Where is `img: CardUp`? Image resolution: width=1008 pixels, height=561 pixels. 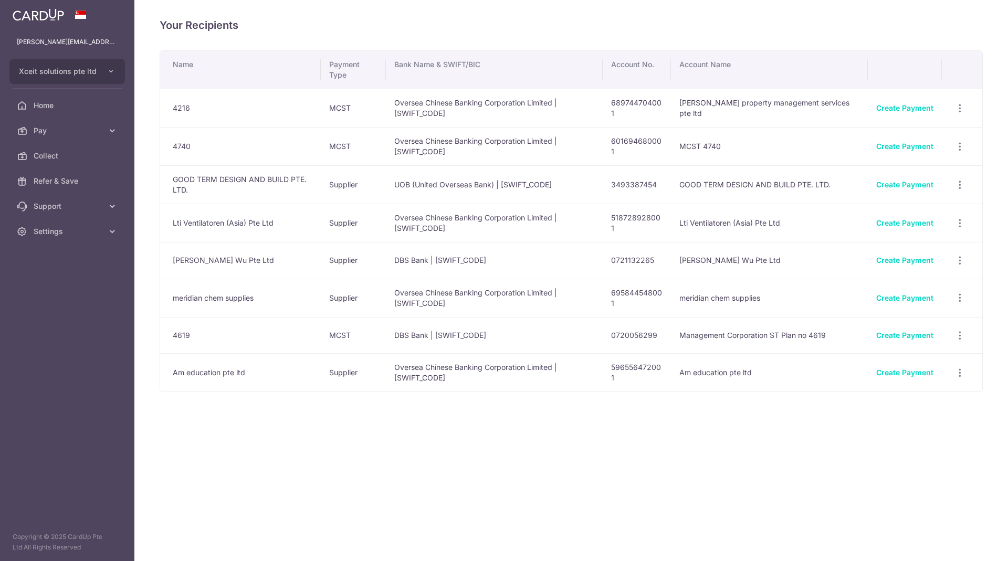
img: CardUp is located at coordinates (38, 15).